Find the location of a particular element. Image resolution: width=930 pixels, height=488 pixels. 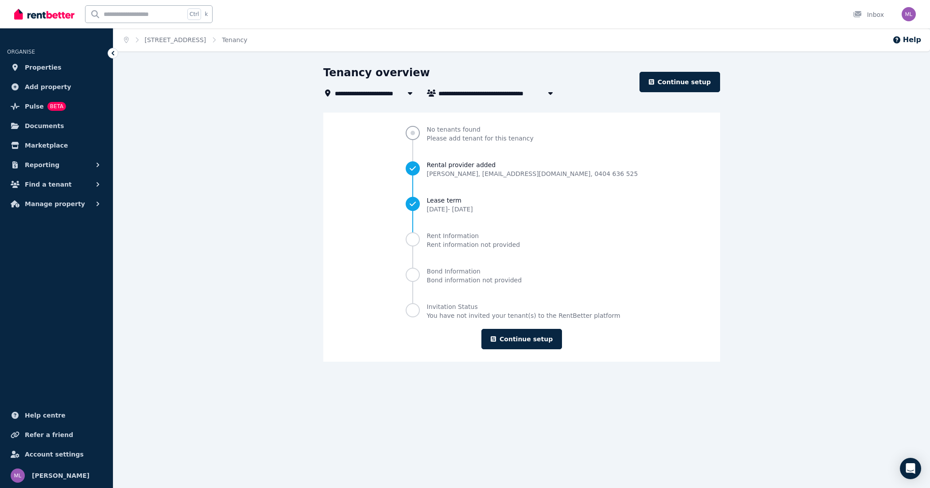

span: Ctrl is located at coordinates (194, 14).